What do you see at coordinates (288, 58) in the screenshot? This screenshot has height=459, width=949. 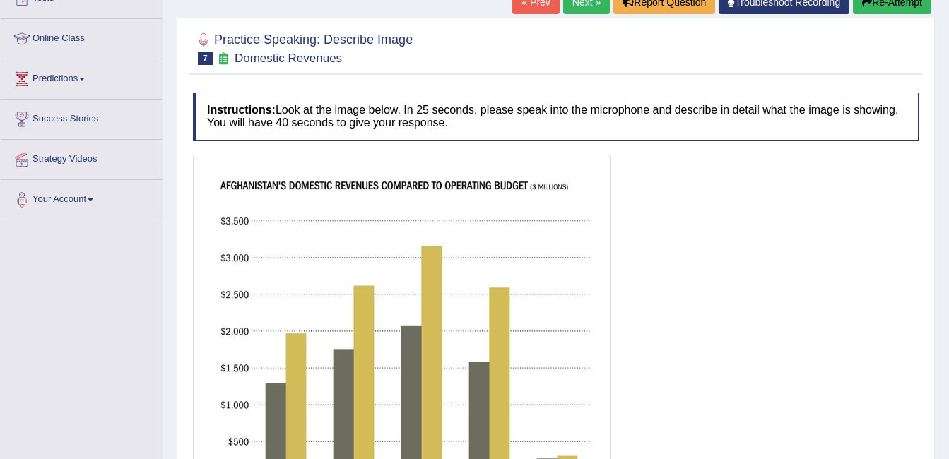 I see `small: Domestic Revenues` at bounding box center [288, 58].